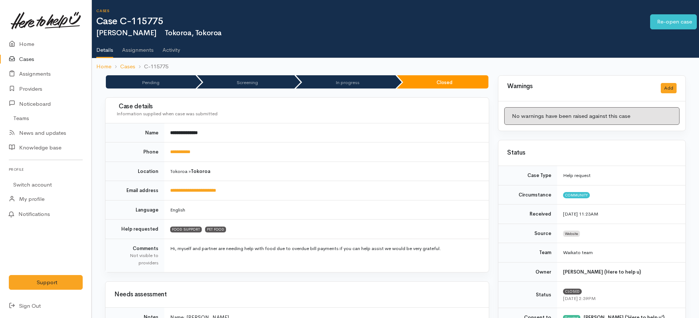  Describe the element at coordinates (580, 86) in the screenshot. I see `h3: Warnings` at that location.